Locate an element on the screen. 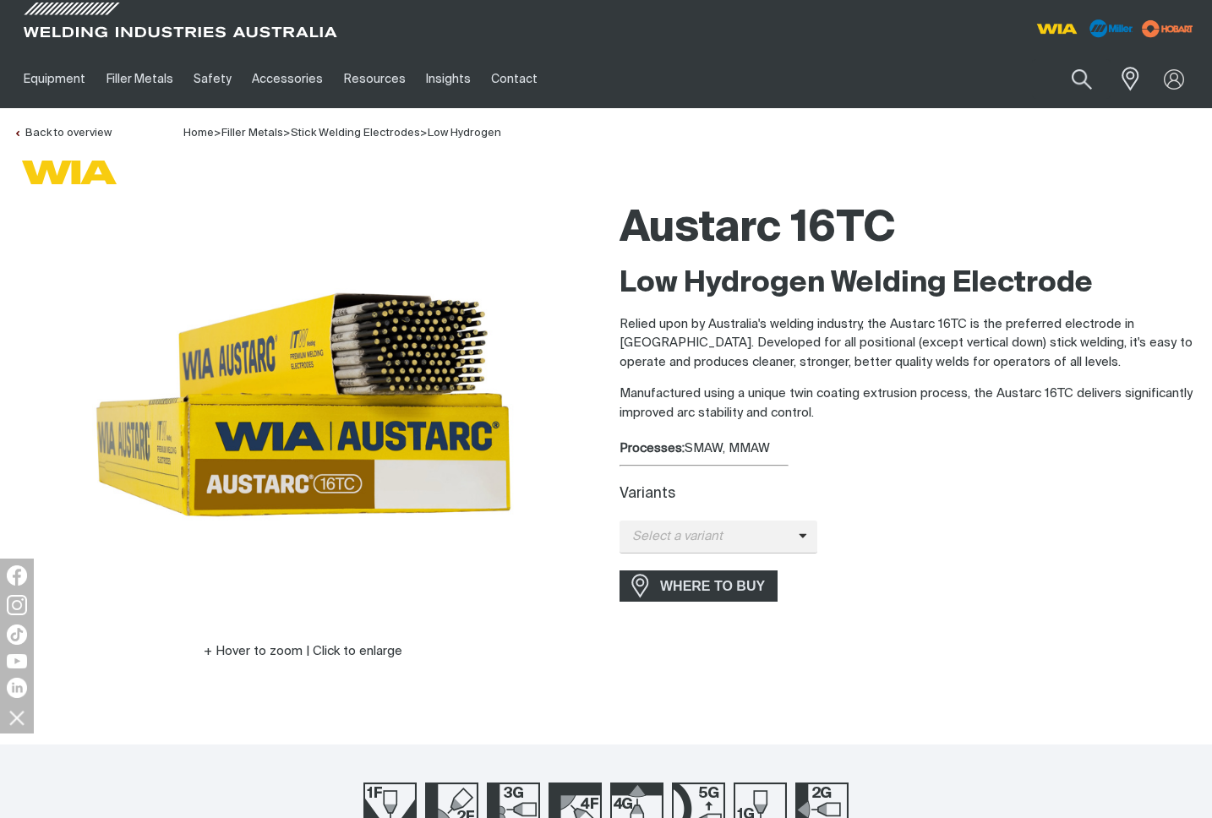 The image size is (1212, 818). img: Facebook is located at coordinates (17, 576).